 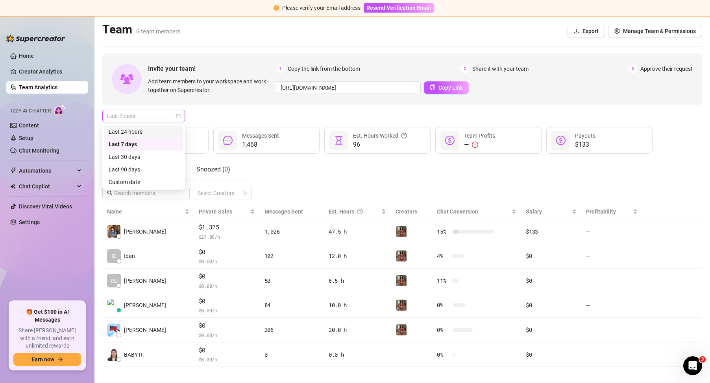 What do you see at coordinates (451, 88) in the screenshot?
I see `span: Copy Link` at bounding box center [451, 88].